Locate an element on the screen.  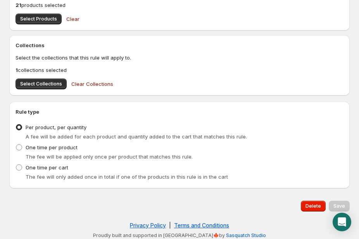
button: Select Collections is located at coordinates (41, 84).